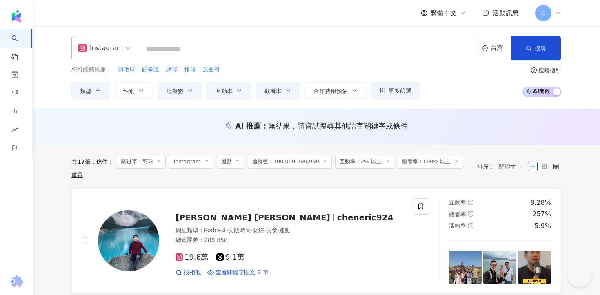 This screenshot has height=295, width=600. I want to click on a: search, so click(20, 45).